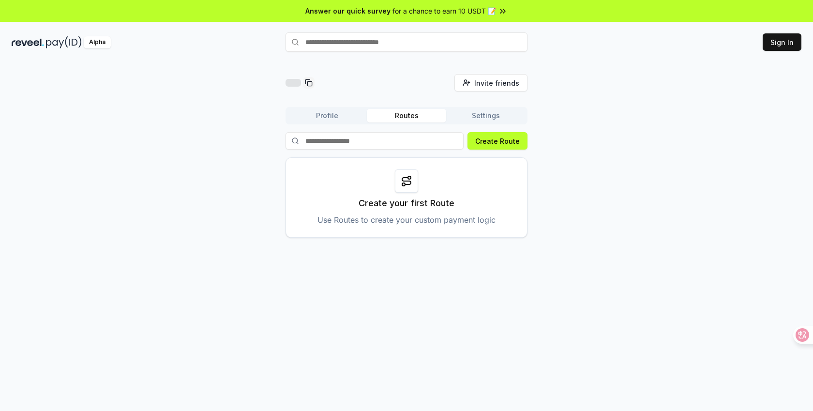 This screenshot has height=411, width=813. What do you see at coordinates (782, 42) in the screenshot?
I see `button: Sign In` at bounding box center [782, 42].